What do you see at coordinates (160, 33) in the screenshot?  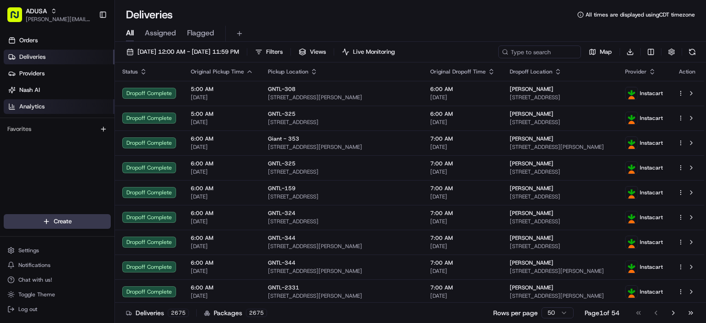 I see `span: Assigned` at bounding box center [160, 33].